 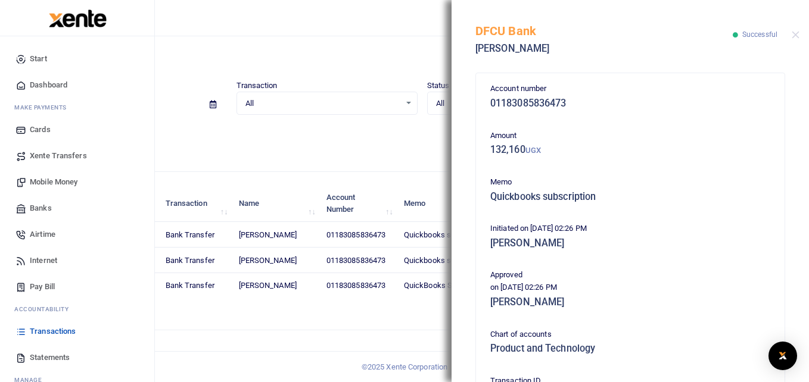 What do you see at coordinates (43, 261) in the screenshot?
I see `span: Internet` at bounding box center [43, 261].